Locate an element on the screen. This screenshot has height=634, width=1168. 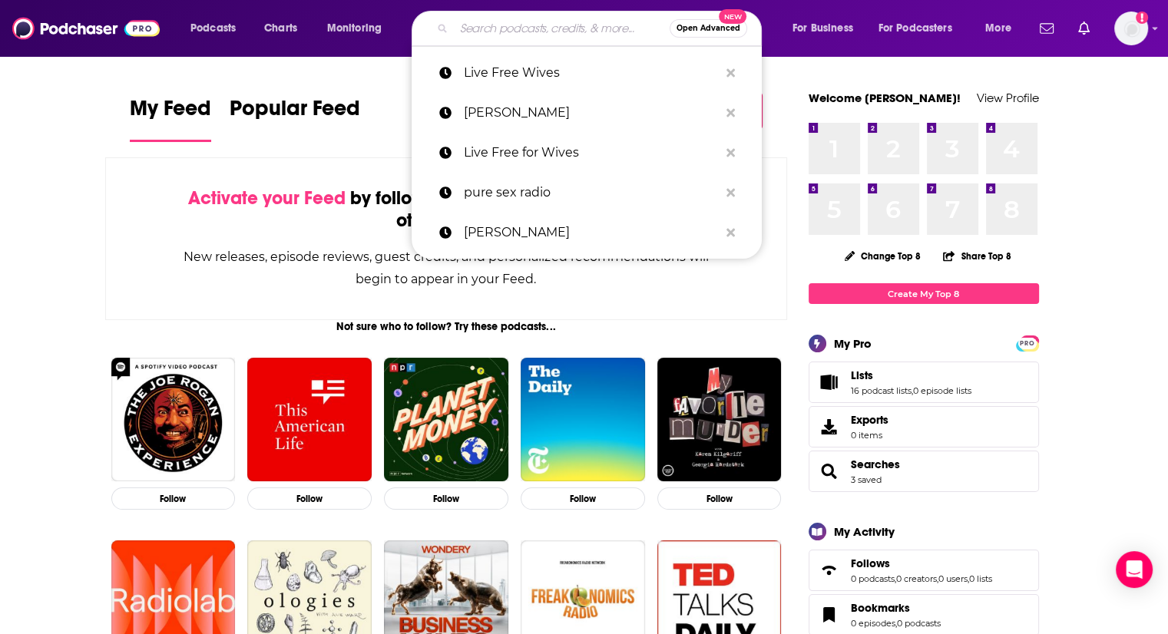
a: Charts is located at coordinates (280, 28).